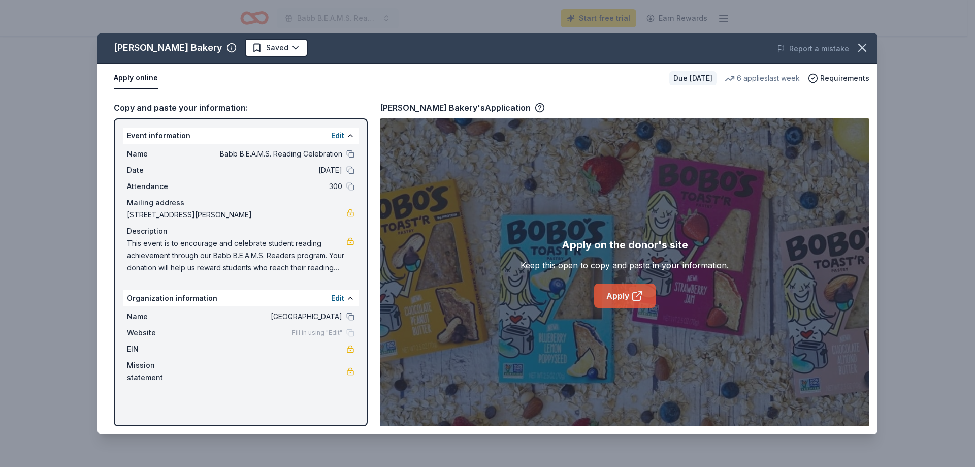  Describe the element at coordinates (161, 349) in the screenshot. I see `span: EIN` at that location.